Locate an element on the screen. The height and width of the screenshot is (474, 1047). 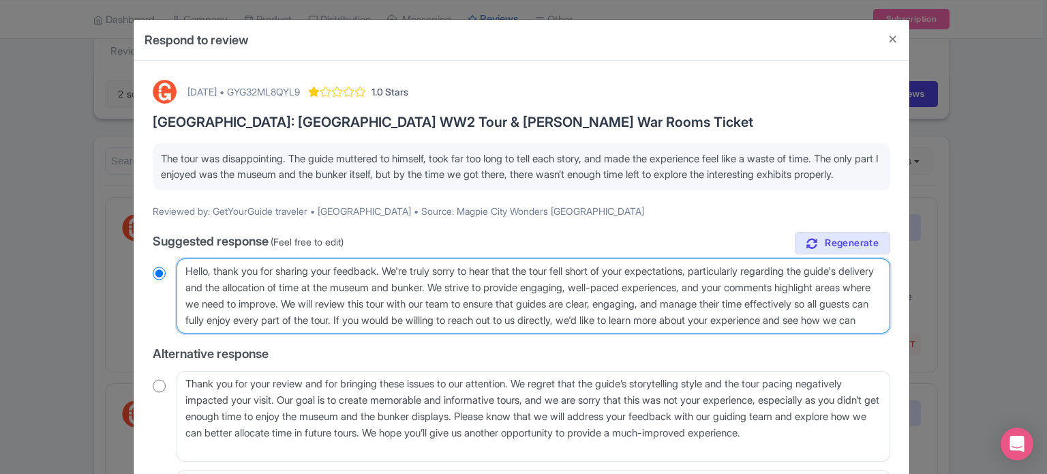
a: Regenerate is located at coordinates (842, 243).